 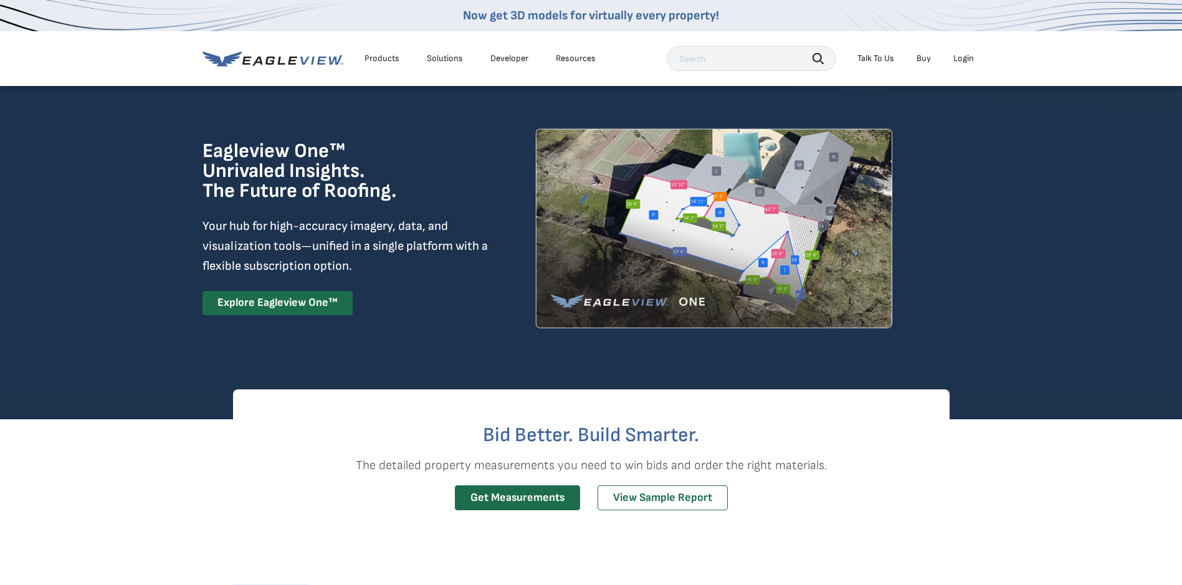 What do you see at coordinates (277, 303) in the screenshot?
I see `a: Explore Eagleview One™` at bounding box center [277, 303].